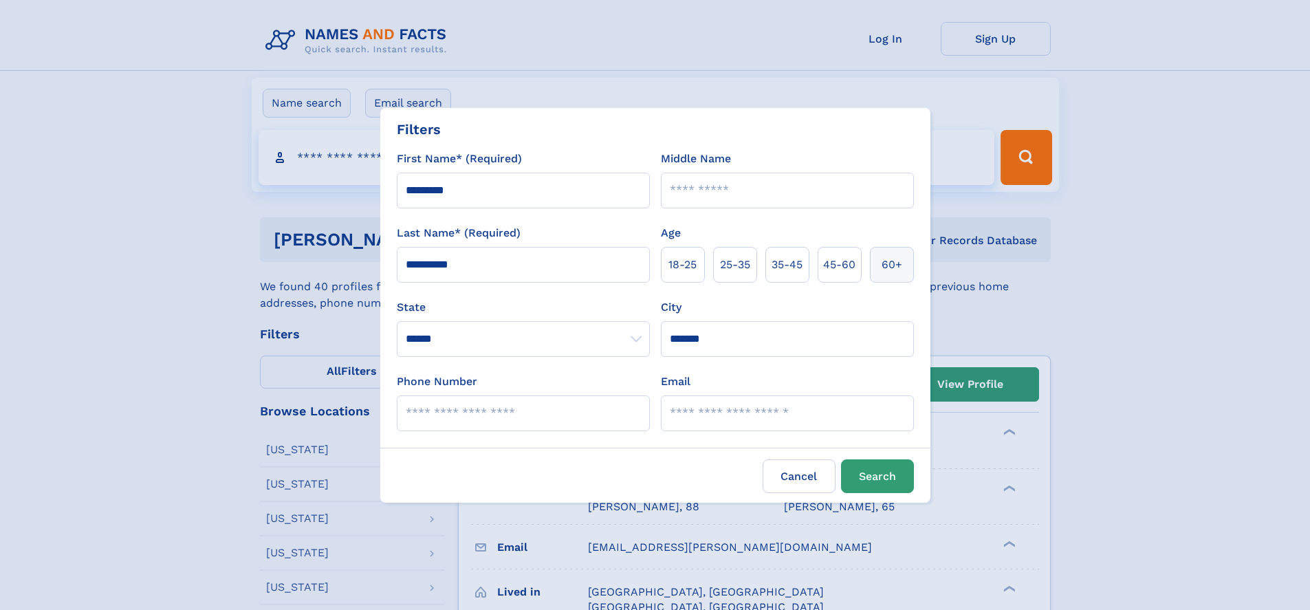 The height and width of the screenshot is (610, 1310). I want to click on label: Middle Name, so click(696, 159).